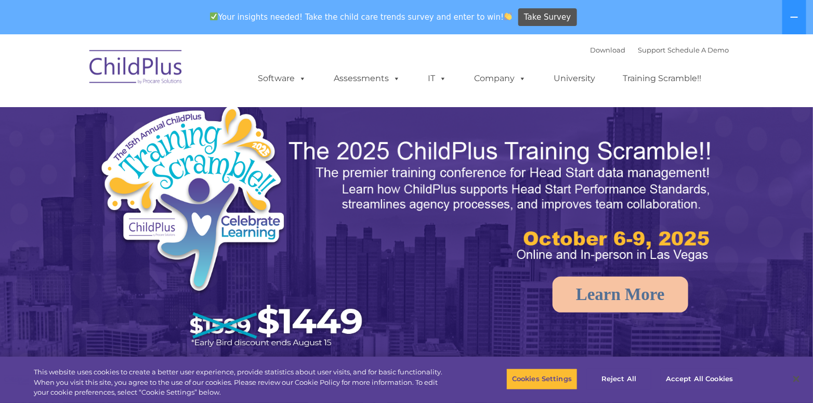 The width and height of the screenshot is (813, 403). Describe the element at coordinates (361, 17) in the screenshot. I see `span: Your insights needed! Take the child care trends survey and enter to win!` at that location.